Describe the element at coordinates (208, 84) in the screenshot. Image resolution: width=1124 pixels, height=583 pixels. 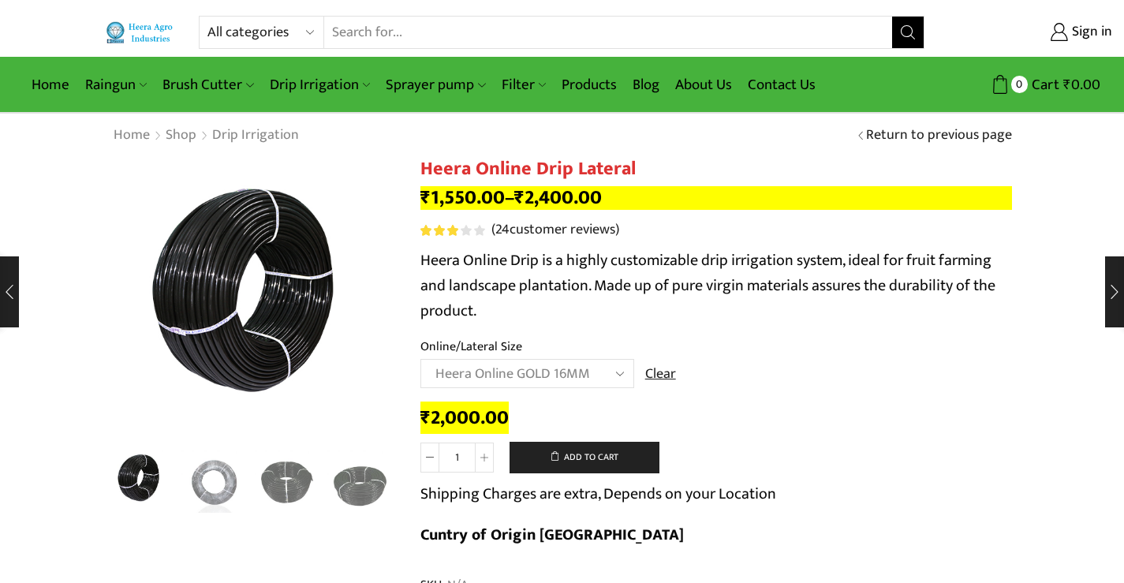
I see `a: Brush Cutter` at that location.